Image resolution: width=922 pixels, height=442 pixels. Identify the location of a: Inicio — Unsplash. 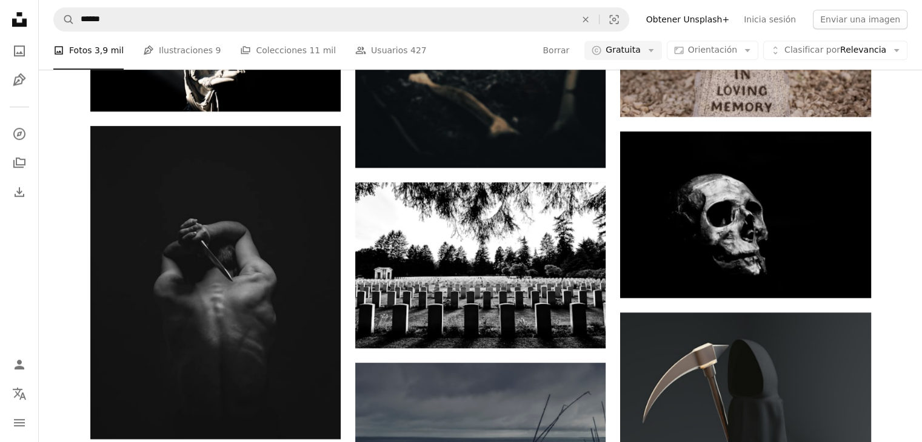
(19, 21).